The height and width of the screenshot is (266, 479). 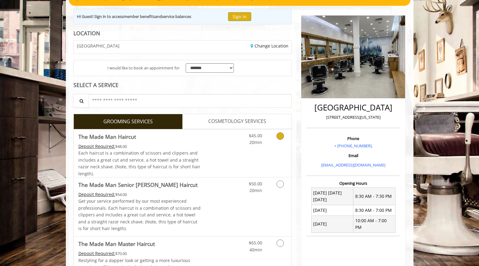 I want to click on span: Each haircut is a combination of scissors and clippers and includes a great cut and service, a ho..., so click(x=139, y=163).